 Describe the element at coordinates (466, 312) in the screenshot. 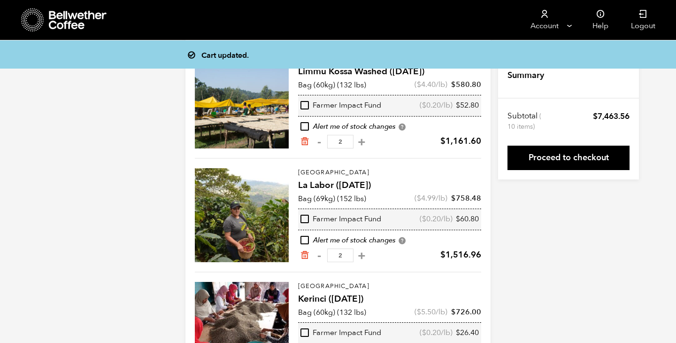

I see `bdi: 726.00` at that location.